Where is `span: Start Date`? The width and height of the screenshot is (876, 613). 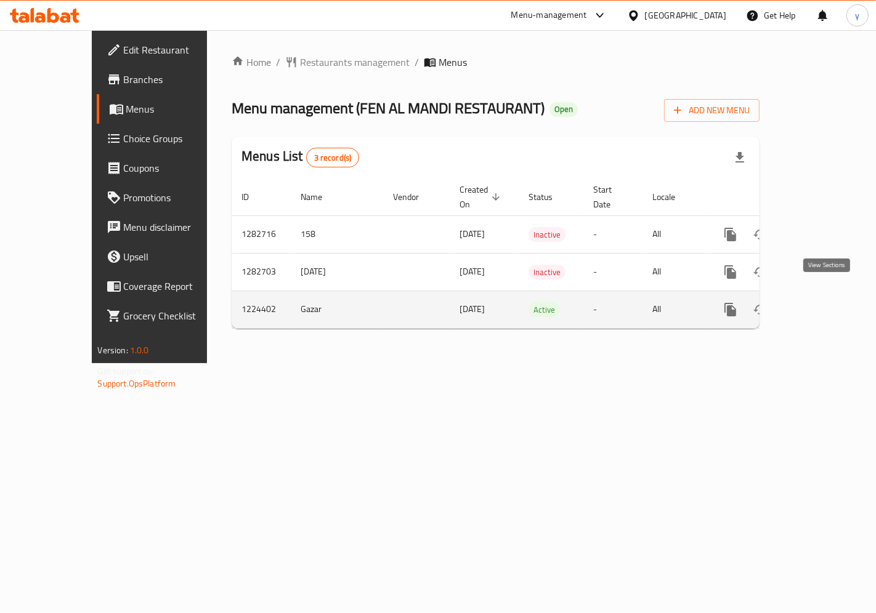 span: Start Date is located at coordinates (610, 197).